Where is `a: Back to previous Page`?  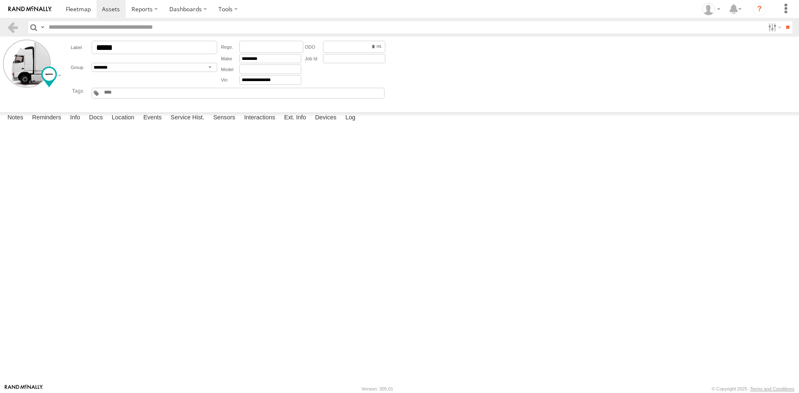
a: Back to previous Page is located at coordinates (12, 27).